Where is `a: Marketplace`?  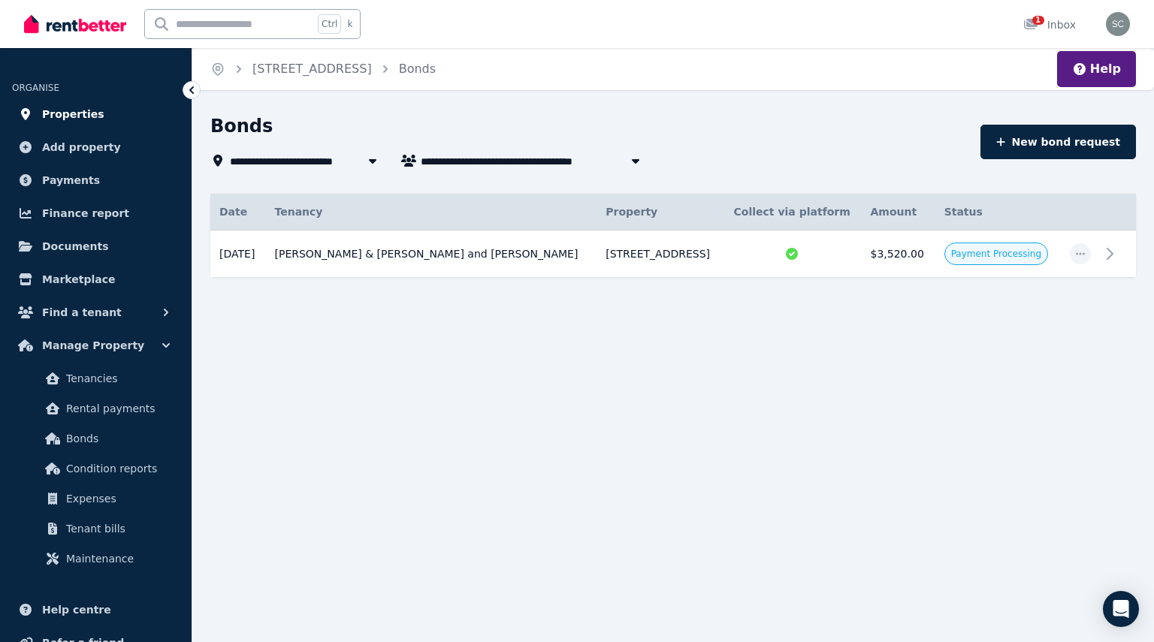 a: Marketplace is located at coordinates (95, 279).